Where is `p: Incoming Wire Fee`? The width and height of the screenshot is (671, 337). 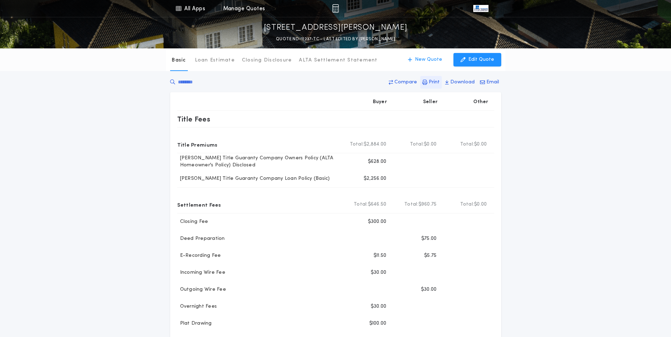 p: Incoming Wire Fee is located at coordinates (201, 273).